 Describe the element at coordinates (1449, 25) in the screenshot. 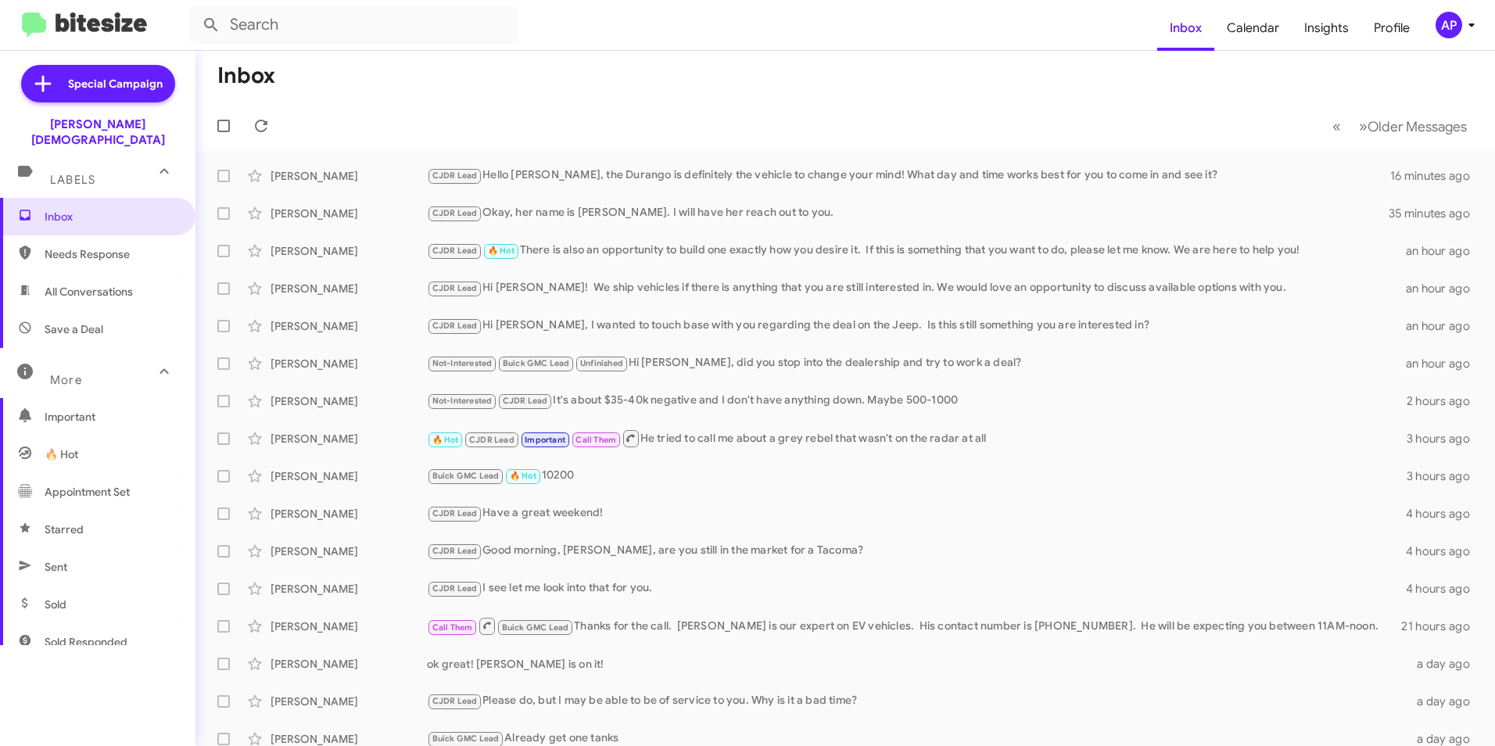

I see `div: AP` at that location.